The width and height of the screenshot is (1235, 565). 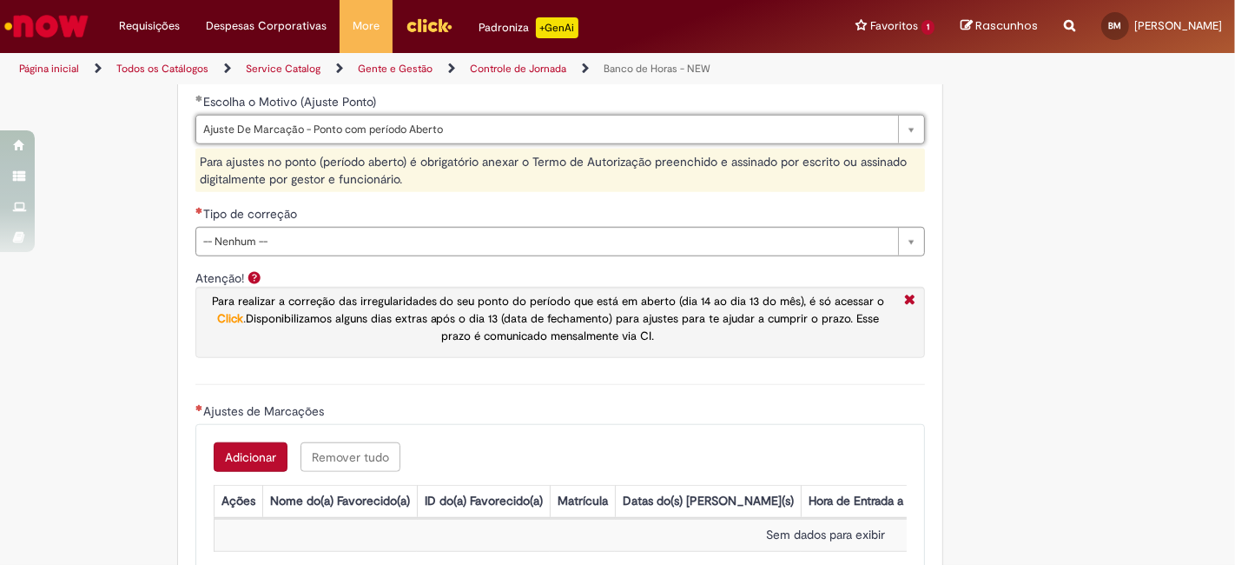 I want to click on span: Ajuda para Atenção!, so click(x=254, y=277).